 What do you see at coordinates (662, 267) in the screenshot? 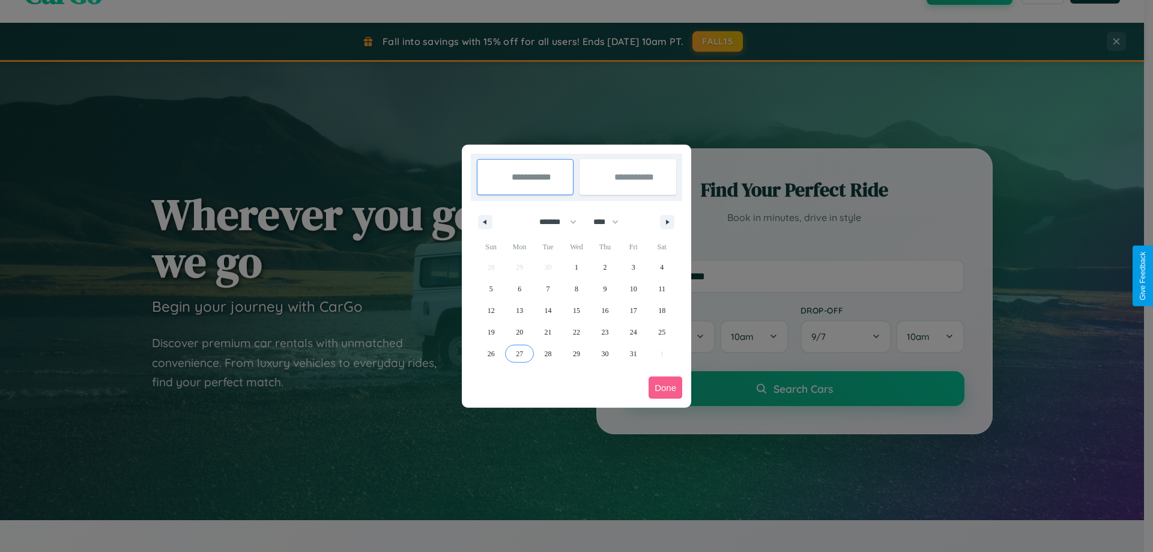
I see `span: 4` at bounding box center [662, 267].